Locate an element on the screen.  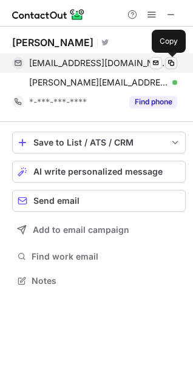
img: ContactOut v5.3.10 is located at coordinates (49, 15).